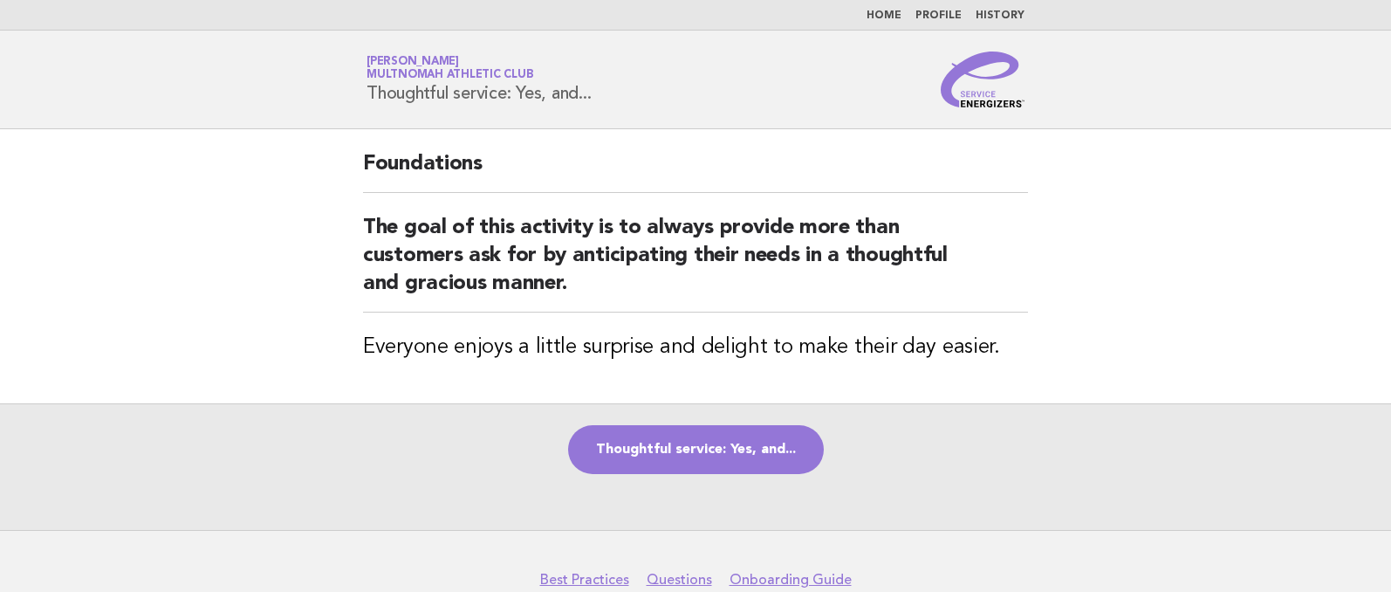  What do you see at coordinates (983, 79) in the screenshot?
I see `img: Service Energizers` at bounding box center [983, 79].